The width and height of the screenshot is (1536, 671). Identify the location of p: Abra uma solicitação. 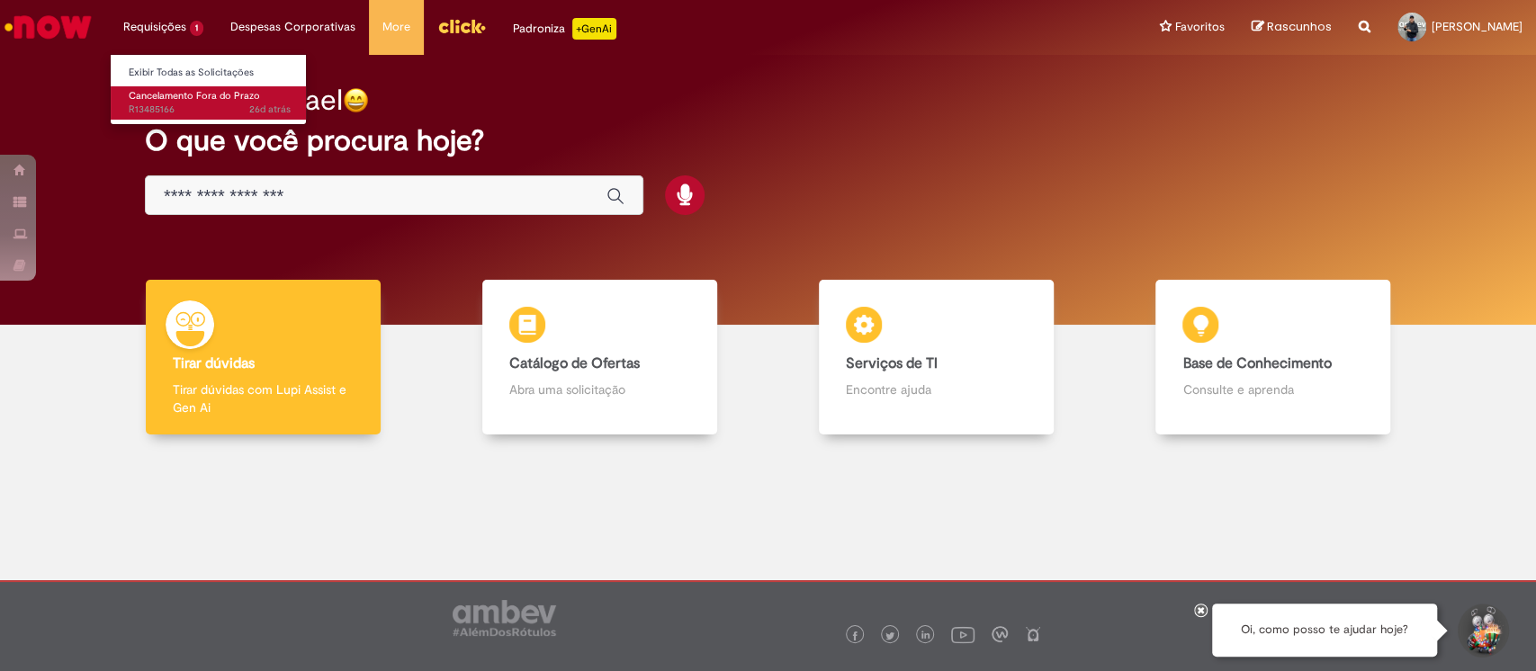
(599, 390).